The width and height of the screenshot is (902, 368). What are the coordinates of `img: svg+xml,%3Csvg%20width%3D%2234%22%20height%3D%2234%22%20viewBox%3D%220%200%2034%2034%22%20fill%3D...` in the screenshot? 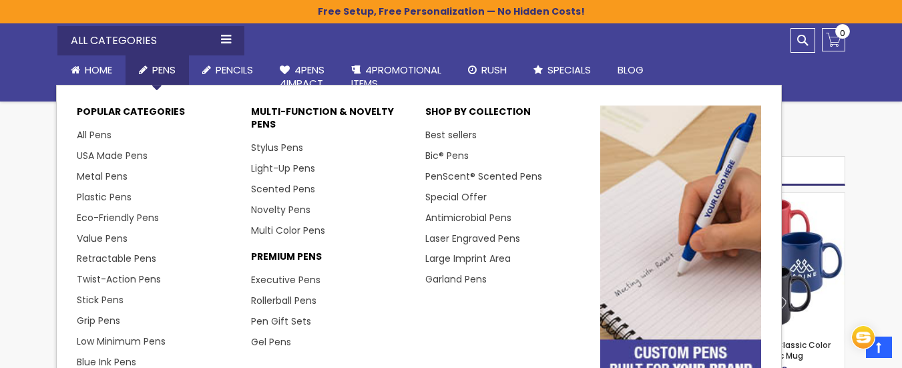 It's located at (864, 337).